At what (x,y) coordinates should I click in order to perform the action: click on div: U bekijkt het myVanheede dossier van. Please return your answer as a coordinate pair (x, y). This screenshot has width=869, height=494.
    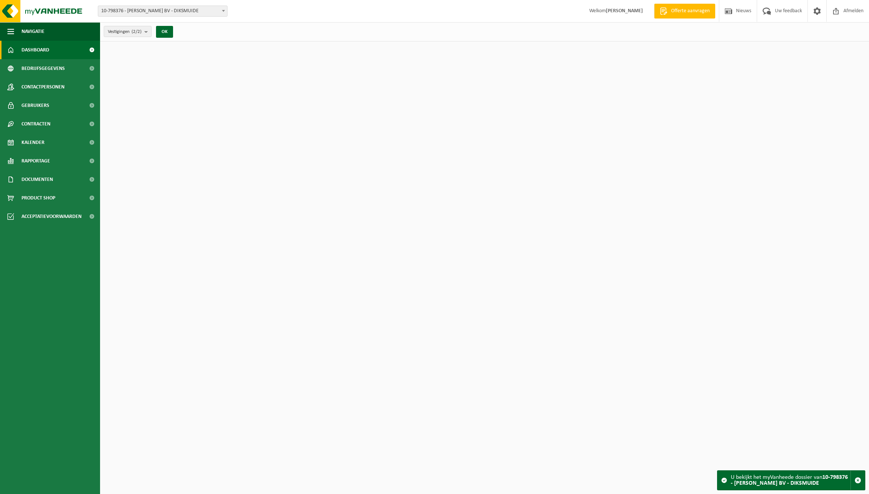
    Looking at the image, I should click on (790, 481).